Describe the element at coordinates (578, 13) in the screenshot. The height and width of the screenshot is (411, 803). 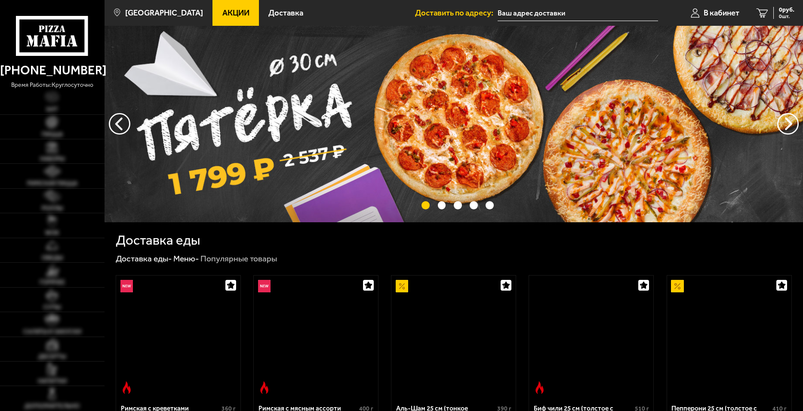
I see `input: Ваш адрес доставки` at that location.